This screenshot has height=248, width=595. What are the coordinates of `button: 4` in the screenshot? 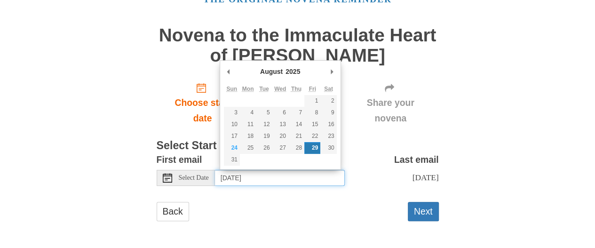 It's located at (248, 112).